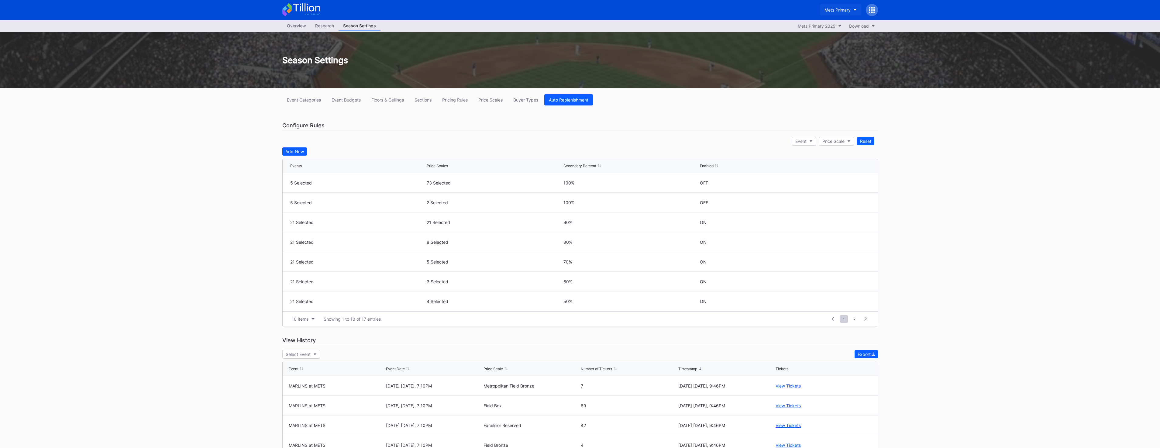 The width and height of the screenshot is (1160, 448). What do you see at coordinates (631, 262) in the screenshot?
I see `div: 70%` at bounding box center [631, 262].